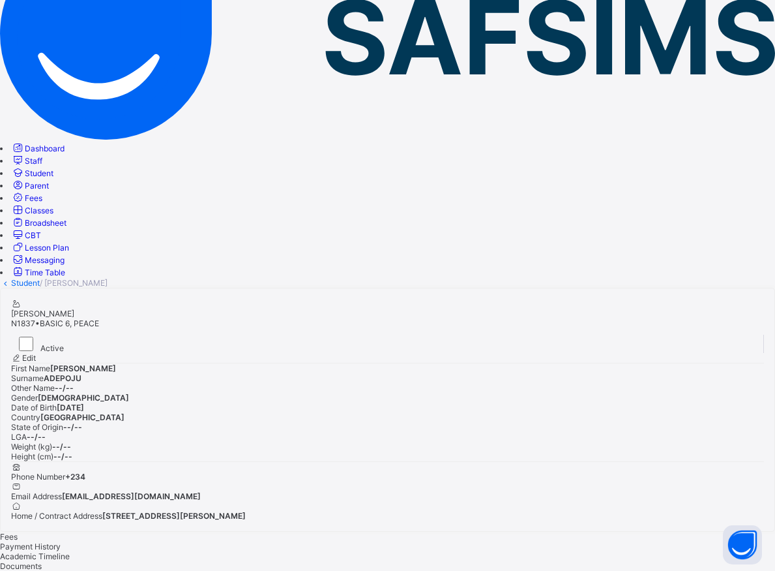 The image size is (775, 571). Describe the element at coordinates (37, 496) in the screenshot. I see `span: Email Address` at that location.